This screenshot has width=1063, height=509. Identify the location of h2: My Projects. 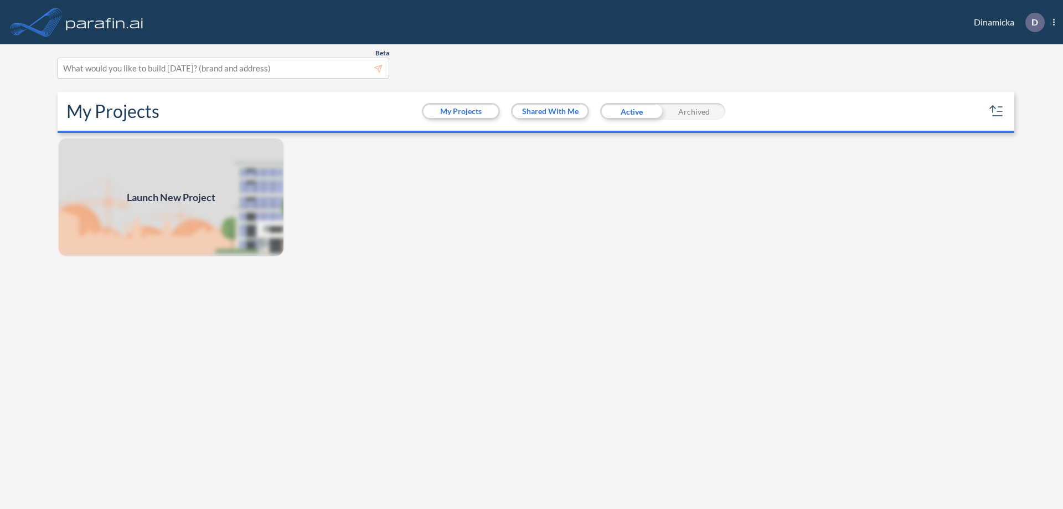
(113, 111).